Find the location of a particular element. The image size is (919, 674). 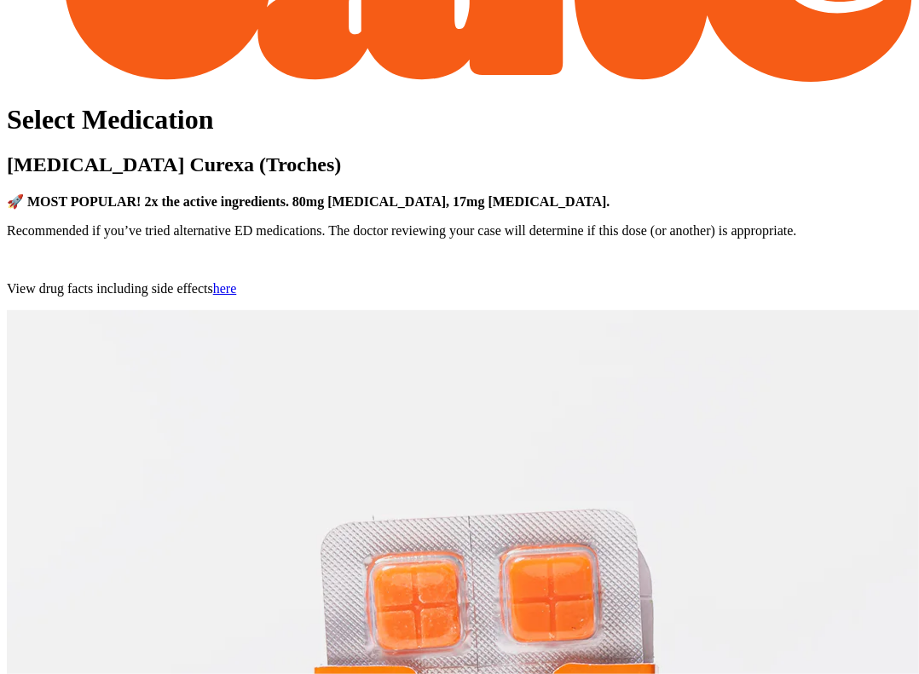

p: View drug facts including side effects is located at coordinates (459, 289).